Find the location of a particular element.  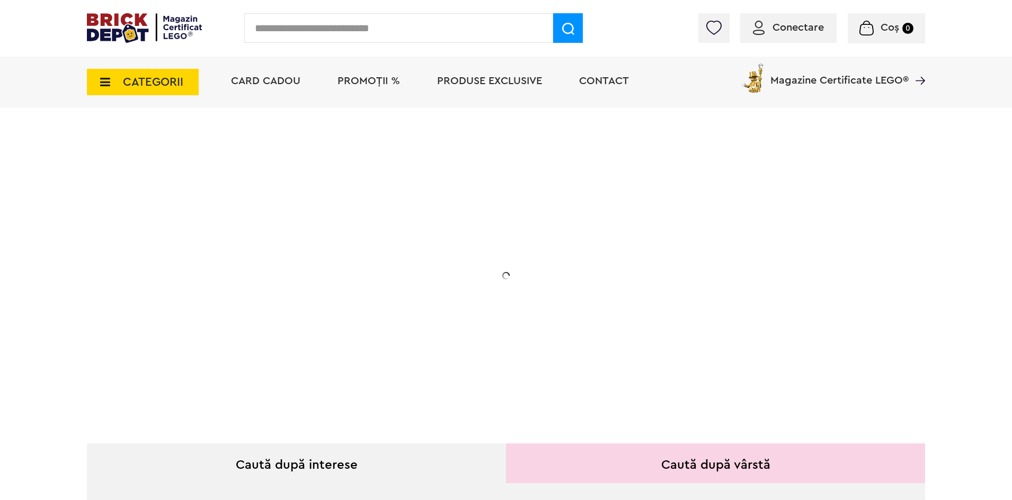

div: Caută după interese is located at coordinates (296, 463).